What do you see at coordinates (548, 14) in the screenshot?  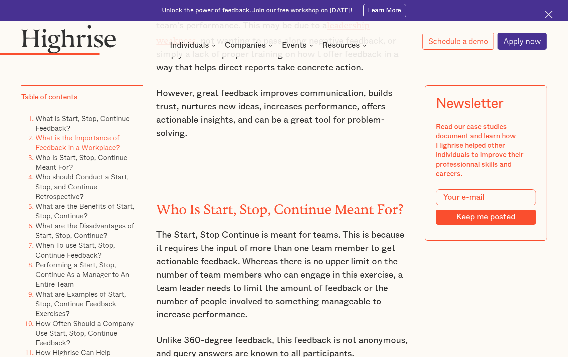 I see `img: Cross icon` at bounding box center [548, 14].